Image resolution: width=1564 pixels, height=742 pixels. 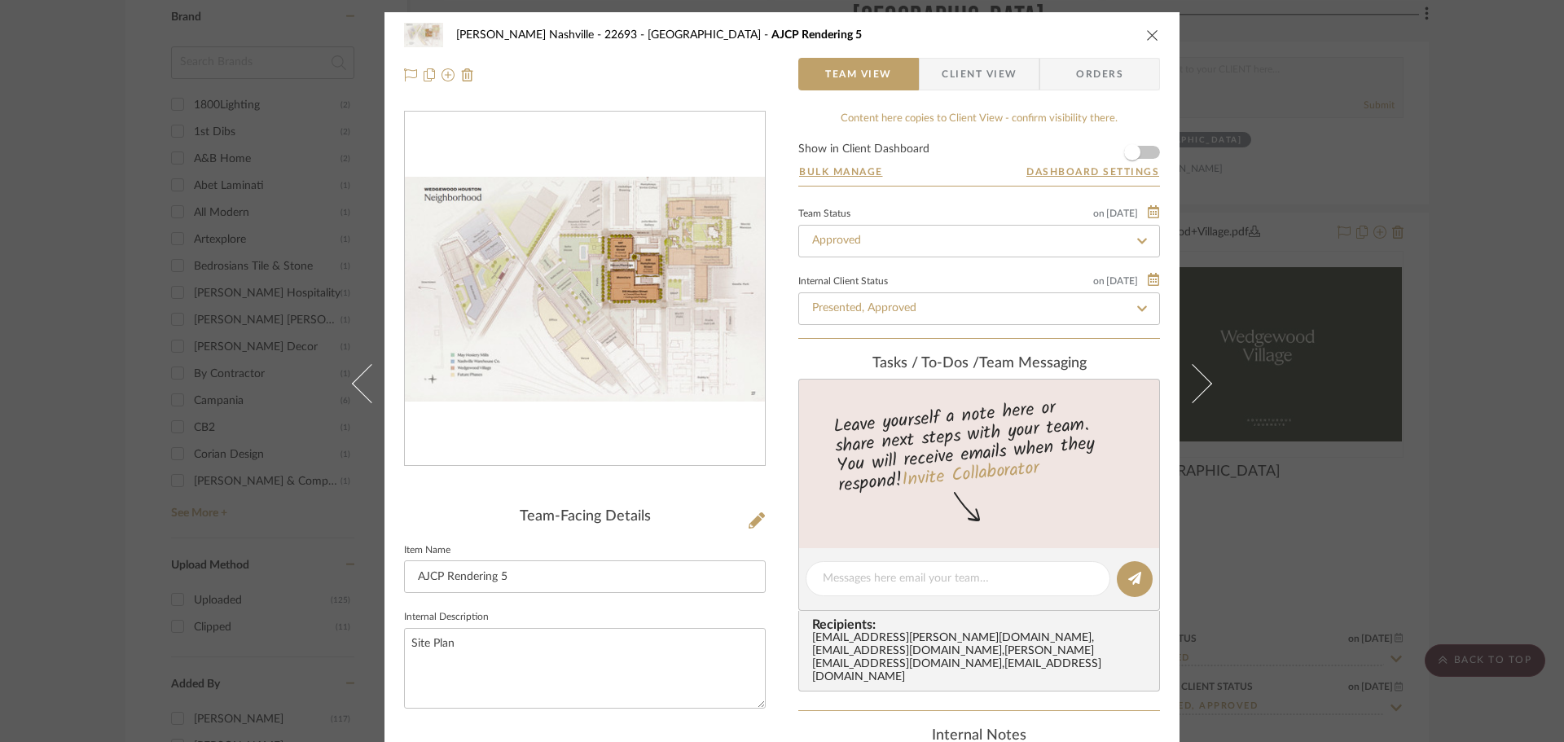 What do you see at coordinates (585, 517) in the screenshot?
I see `div: Team-Facing Details` at bounding box center [585, 517].